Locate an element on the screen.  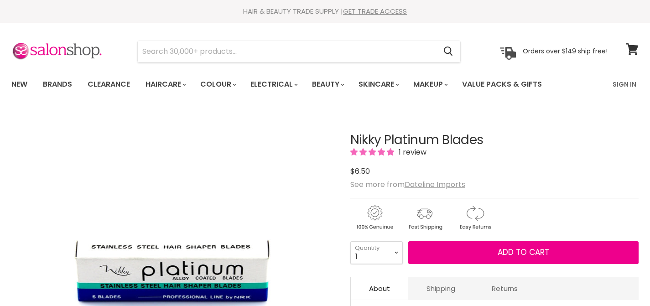
form: Product is located at coordinates (299, 52).